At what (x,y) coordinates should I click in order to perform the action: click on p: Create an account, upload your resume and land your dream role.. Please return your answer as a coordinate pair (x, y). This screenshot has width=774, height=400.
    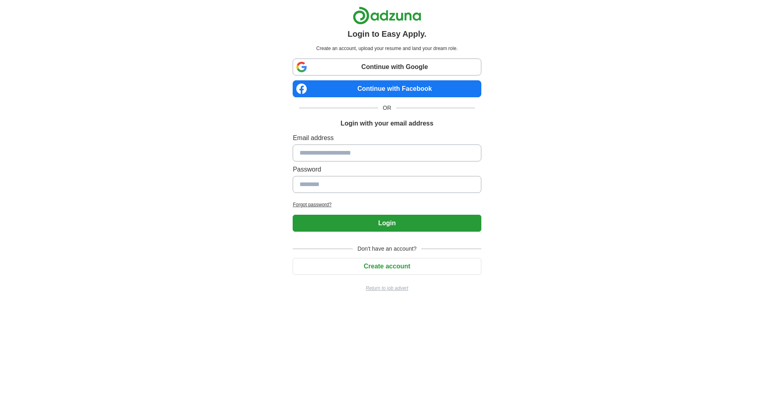
    Looking at the image, I should click on (387, 48).